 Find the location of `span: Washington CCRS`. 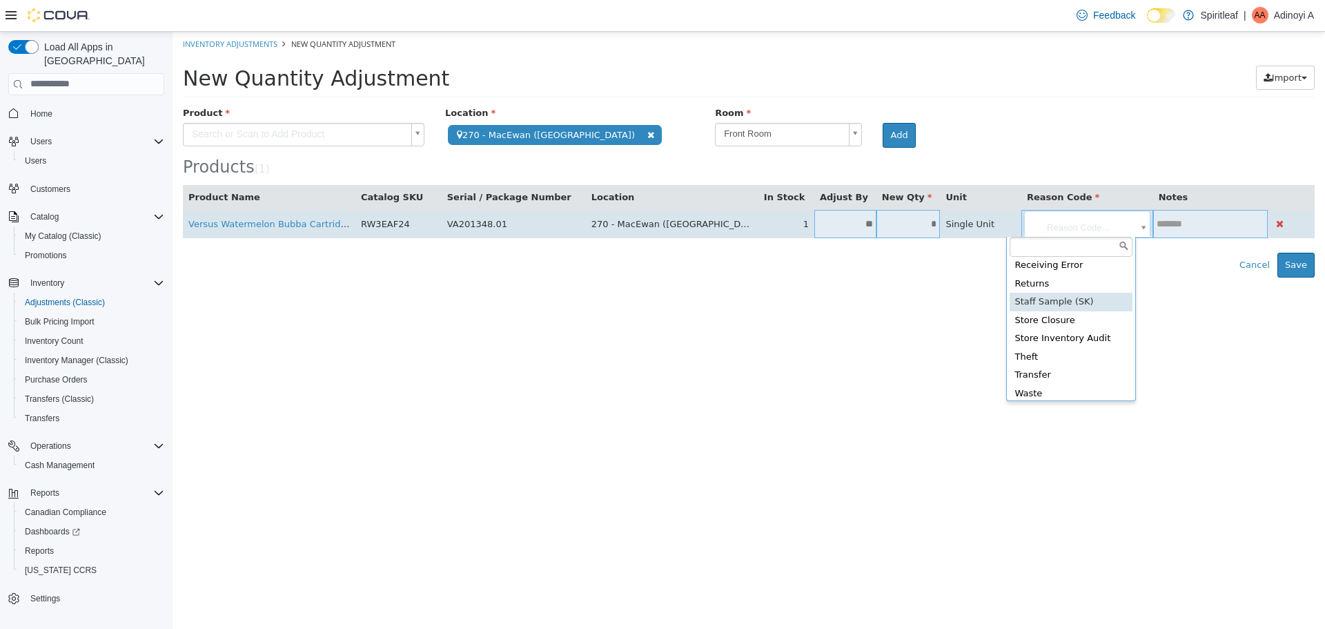

span: Washington CCRS is located at coordinates (92, 570).